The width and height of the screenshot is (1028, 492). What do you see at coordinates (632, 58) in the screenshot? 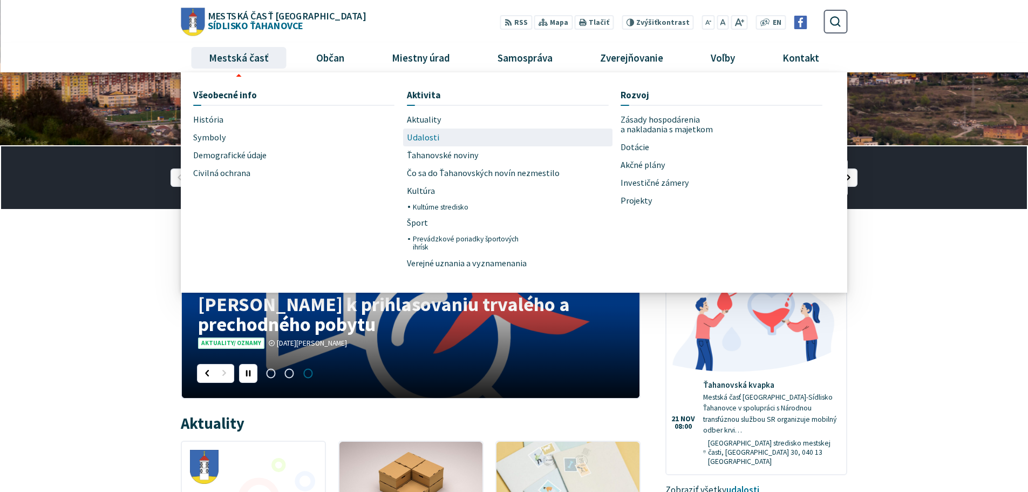
I see `span: Zverejňovanie` at bounding box center [632, 58].